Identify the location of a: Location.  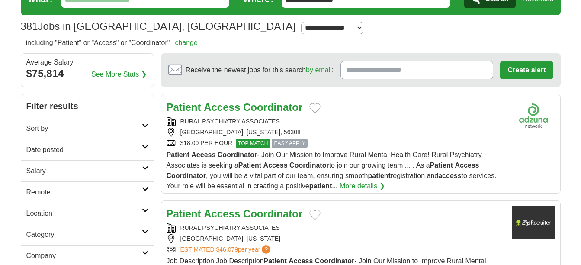
(87, 213).